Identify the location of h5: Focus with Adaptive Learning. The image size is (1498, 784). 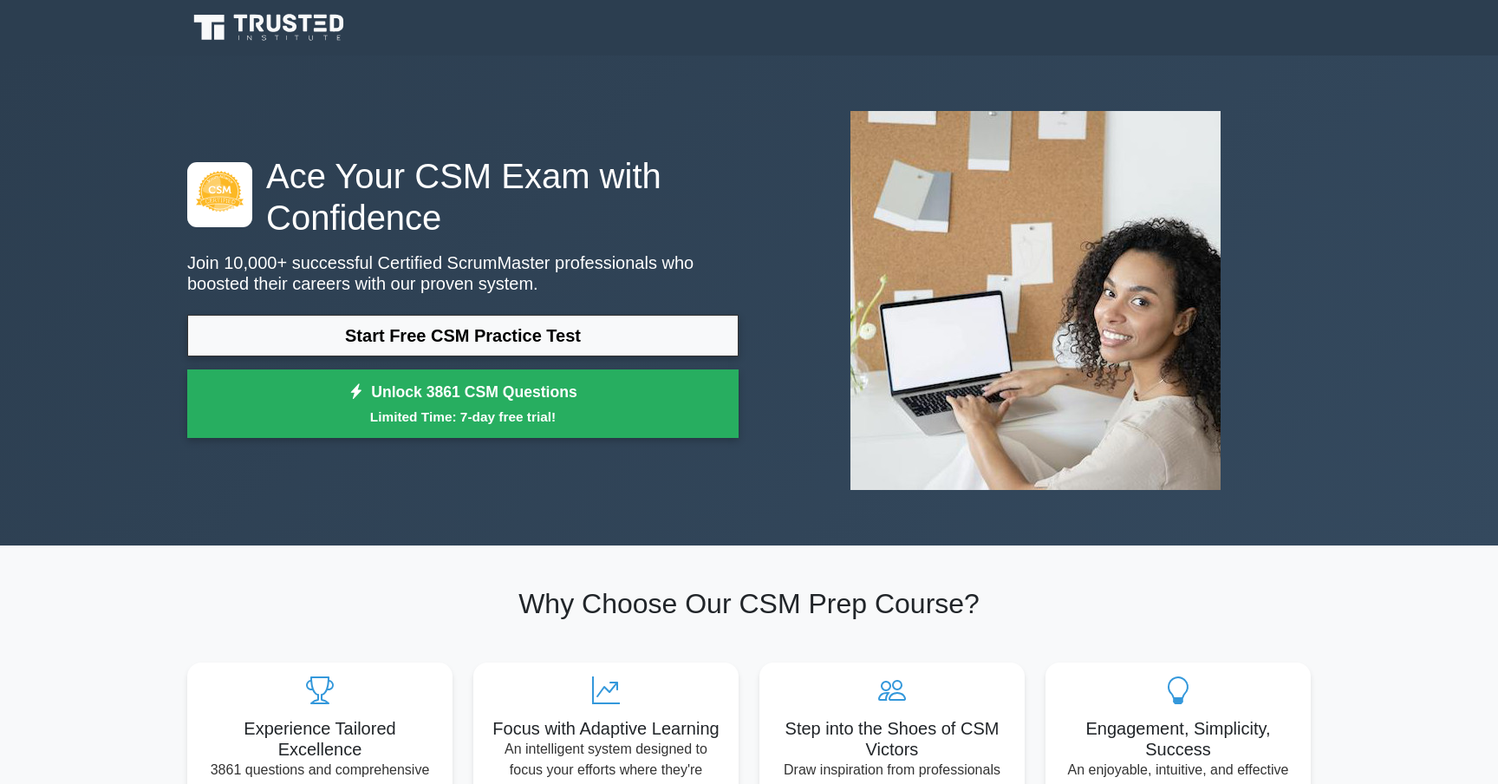
(606, 728).